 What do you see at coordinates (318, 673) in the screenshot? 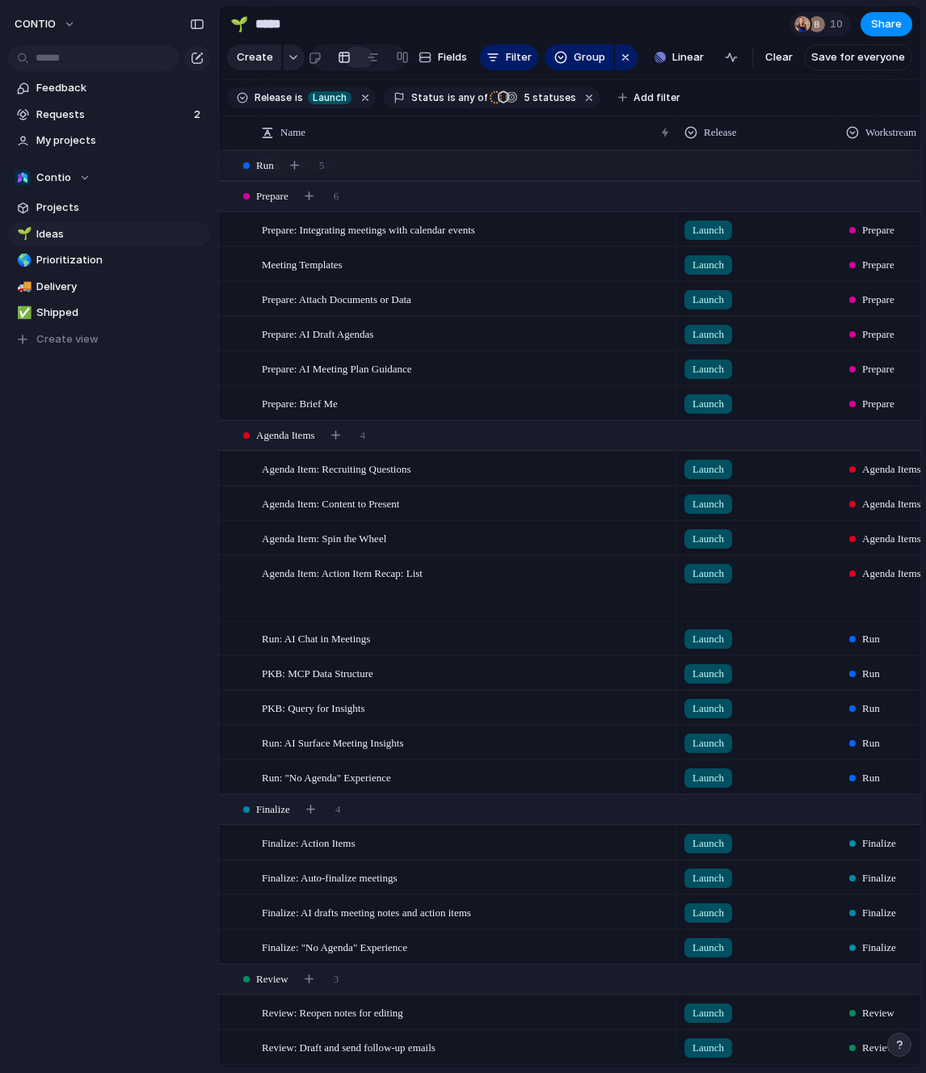
I see `span: PKB: MCP Data Structure` at bounding box center [318, 673].